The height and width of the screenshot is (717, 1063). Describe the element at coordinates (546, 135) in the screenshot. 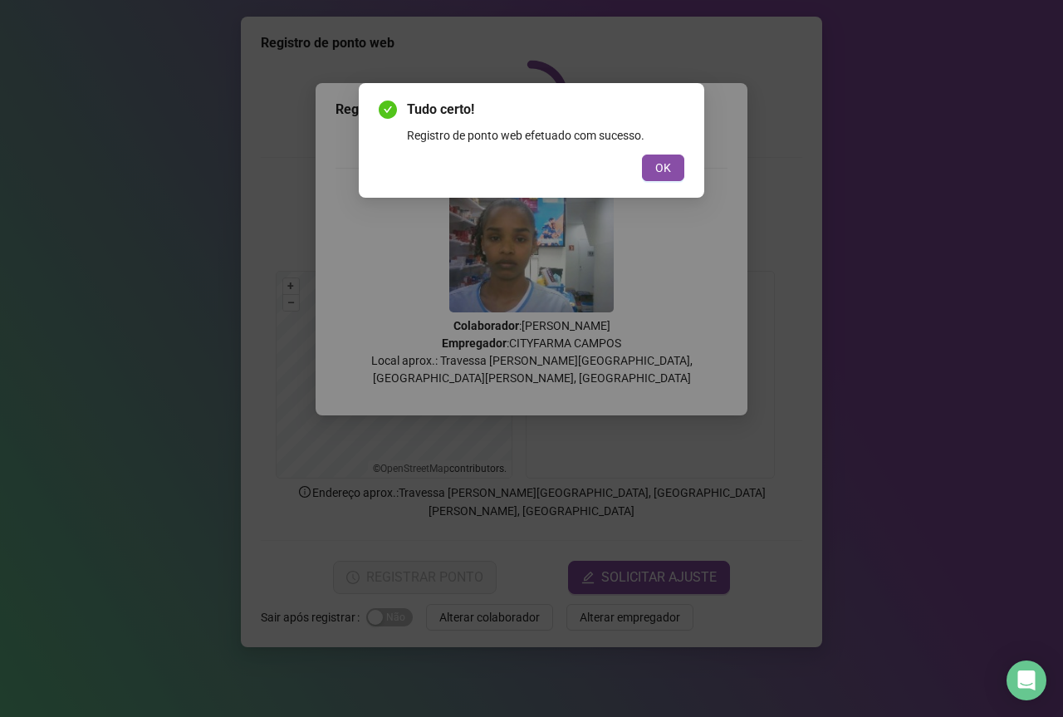

I see `div: Registro de ponto web efetuado com sucesso.` at that location.